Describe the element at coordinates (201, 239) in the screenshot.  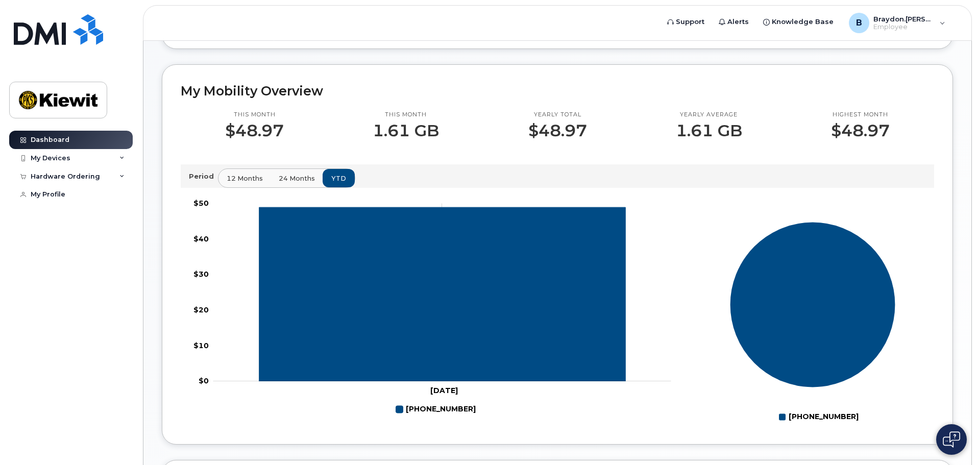
I see `tspan: $40` at that location.